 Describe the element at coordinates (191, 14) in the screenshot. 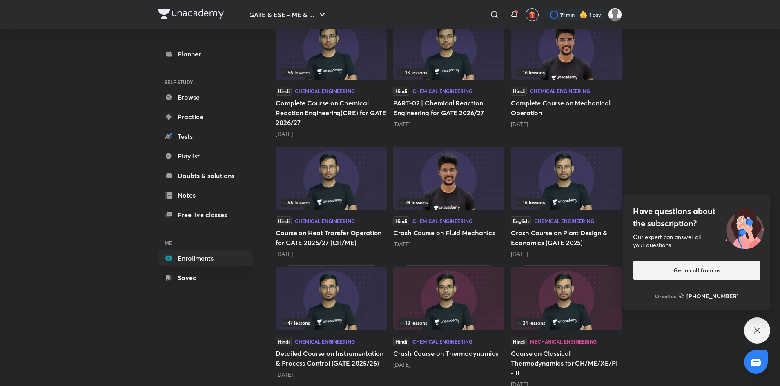

I see `img: Company Logo` at that location.